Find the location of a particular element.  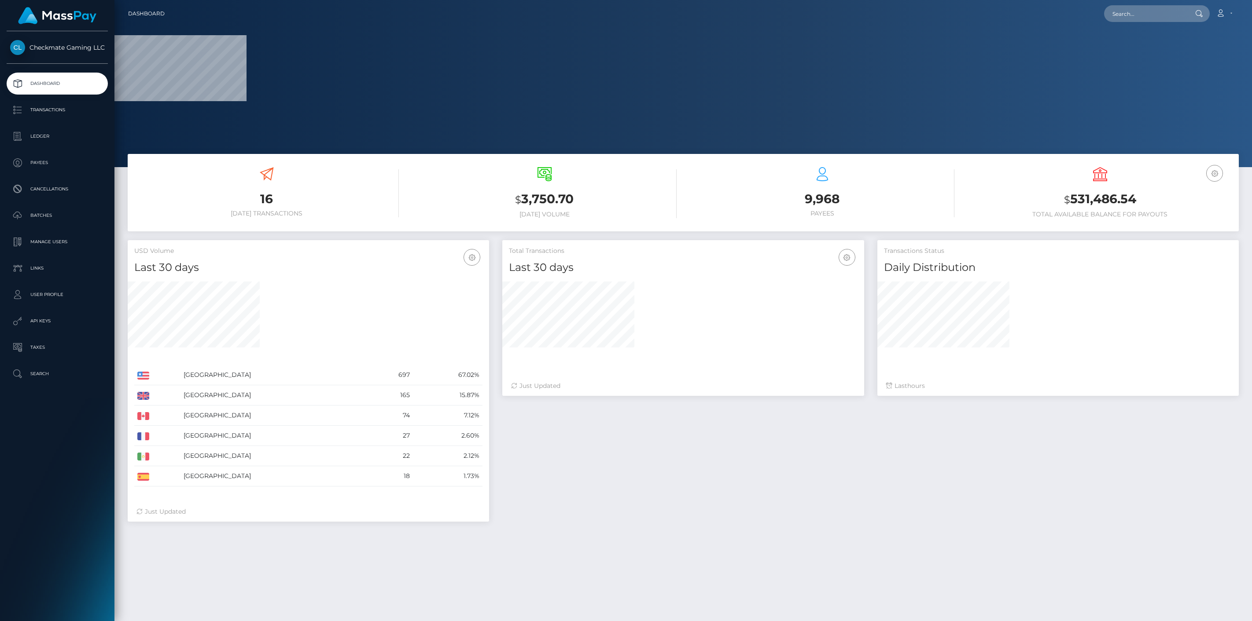

div: Last hours is located at coordinates (1058, 386).